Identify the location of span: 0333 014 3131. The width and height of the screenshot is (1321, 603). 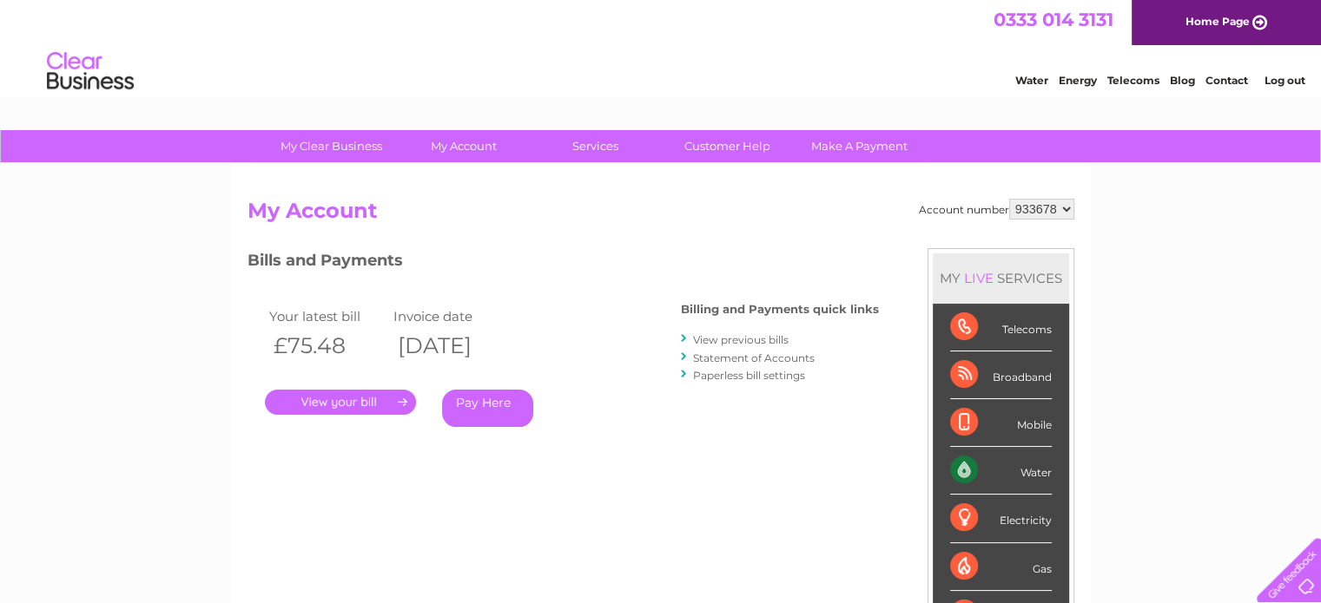
(1053, 19).